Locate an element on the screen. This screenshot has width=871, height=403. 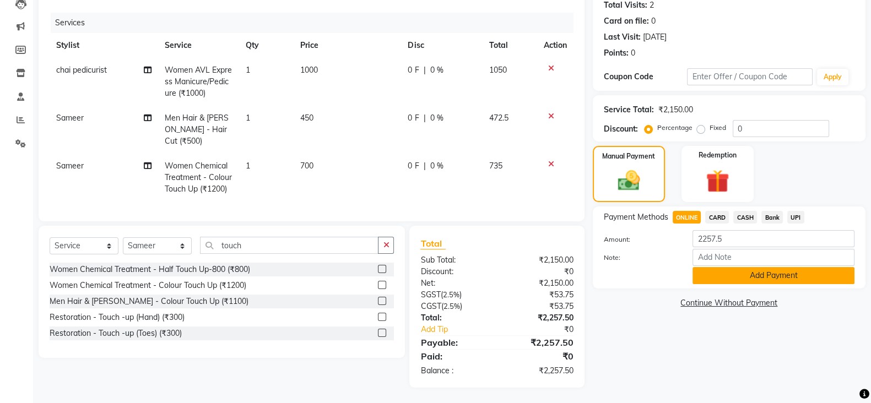
input: Amount is located at coordinates (774, 239).